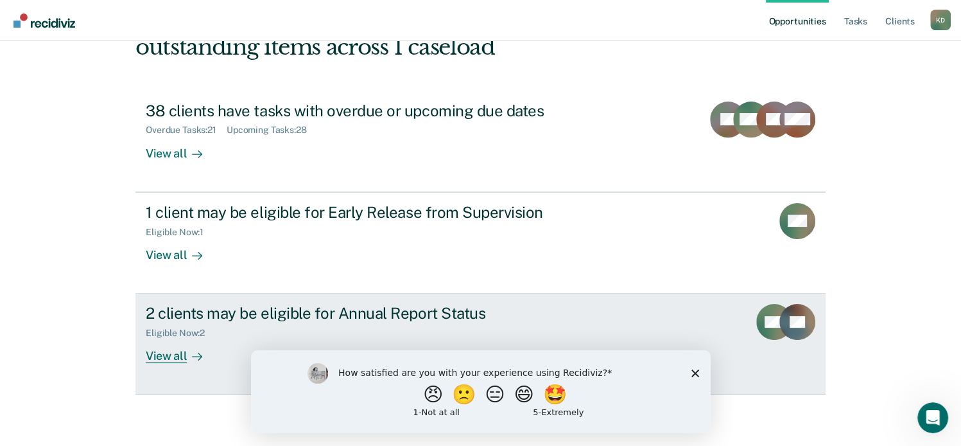 Image resolution: width=961 pixels, height=446 pixels. Describe the element at coordinates (940, 20) in the screenshot. I see `div: K D` at that location.